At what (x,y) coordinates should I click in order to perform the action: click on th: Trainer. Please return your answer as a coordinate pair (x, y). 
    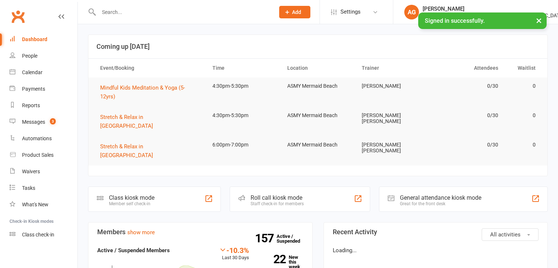
    Looking at the image, I should click on (393, 68).